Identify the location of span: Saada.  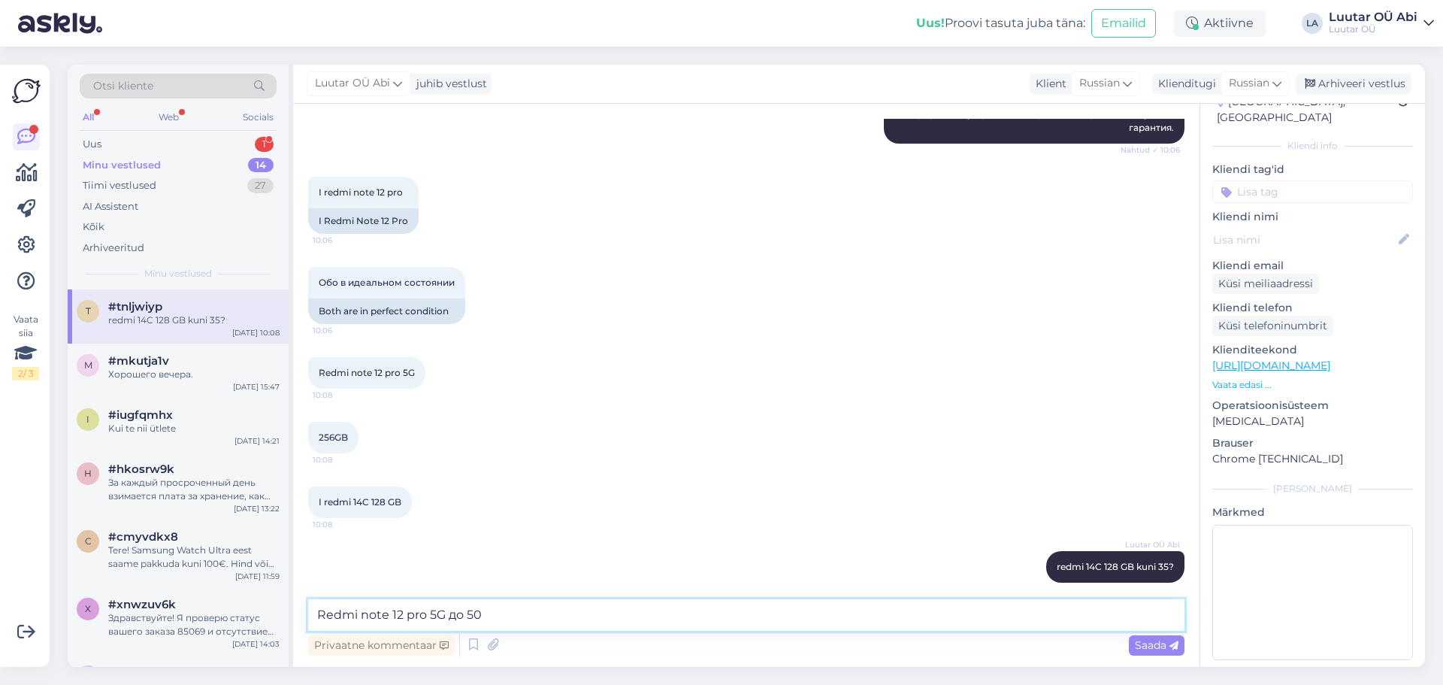
(1157, 645).